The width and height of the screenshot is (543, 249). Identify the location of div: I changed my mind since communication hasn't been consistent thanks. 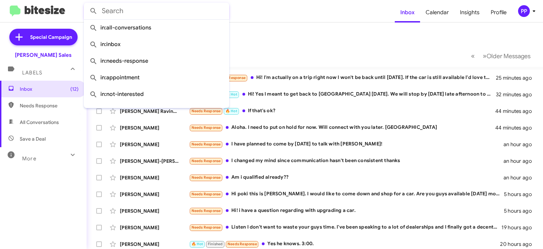
(347, 161).